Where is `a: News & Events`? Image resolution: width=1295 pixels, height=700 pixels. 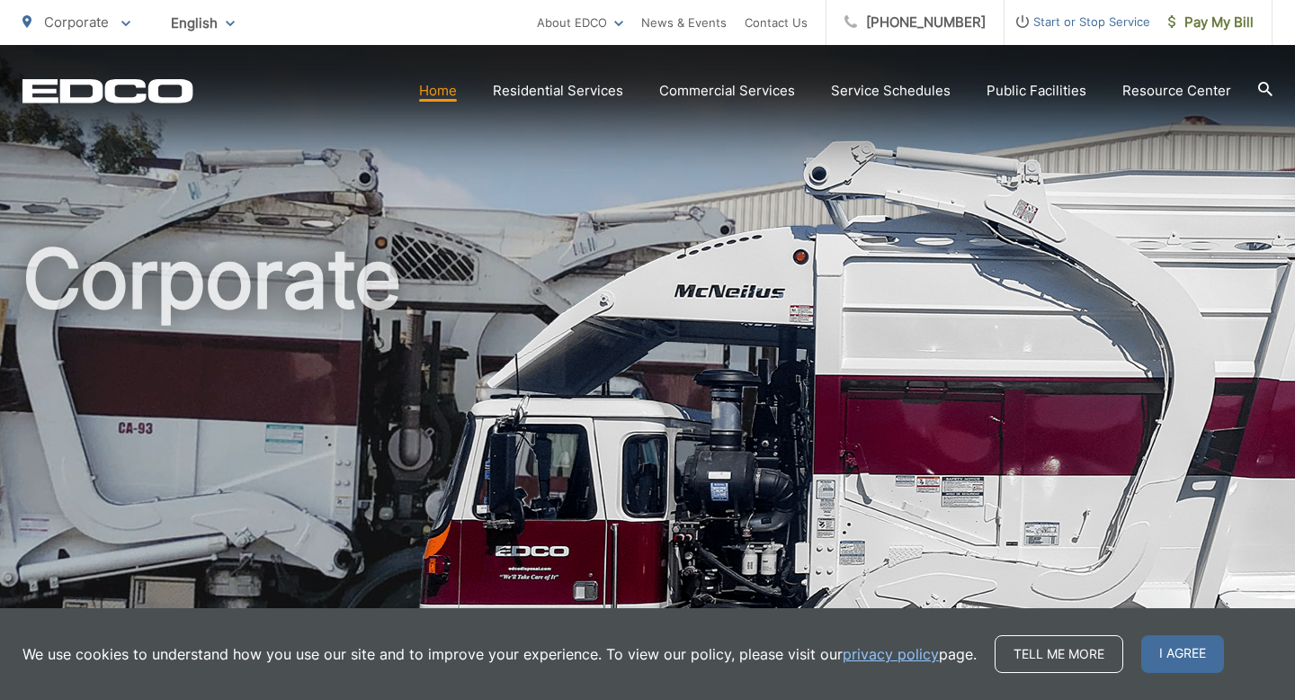
a: News & Events is located at coordinates (683, 22).